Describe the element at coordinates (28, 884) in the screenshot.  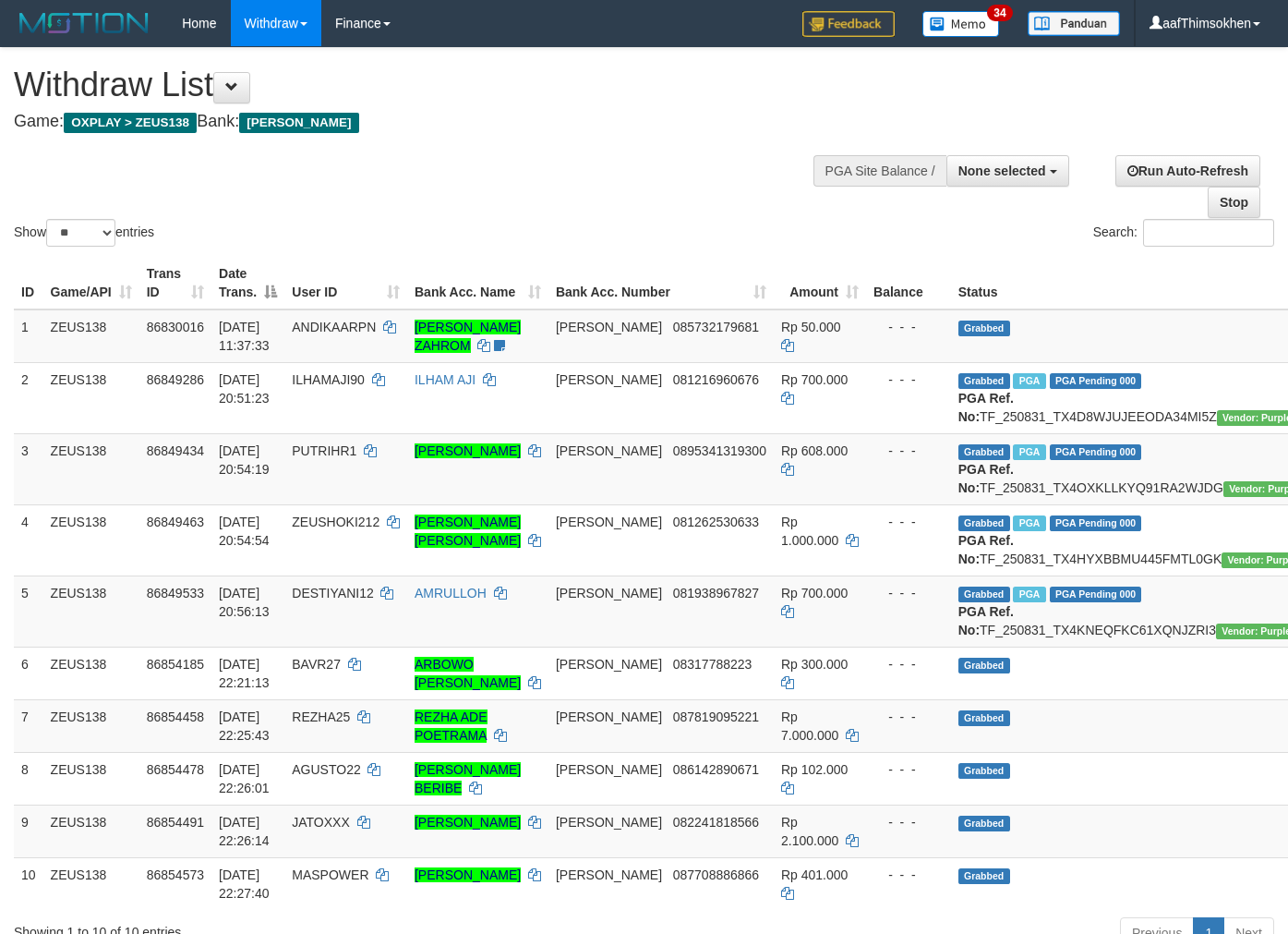
I see `td: 10` at that location.